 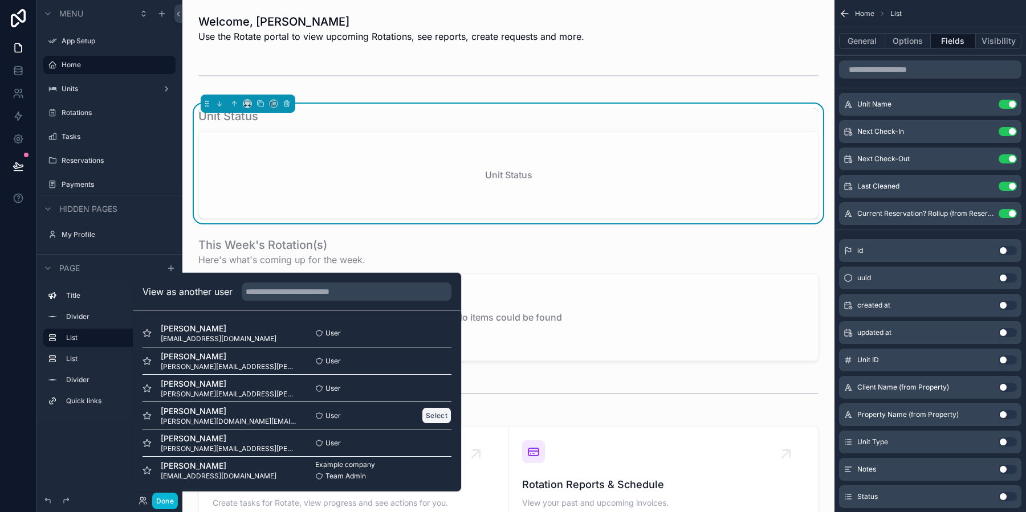 I want to click on label: Units, so click(x=109, y=89).